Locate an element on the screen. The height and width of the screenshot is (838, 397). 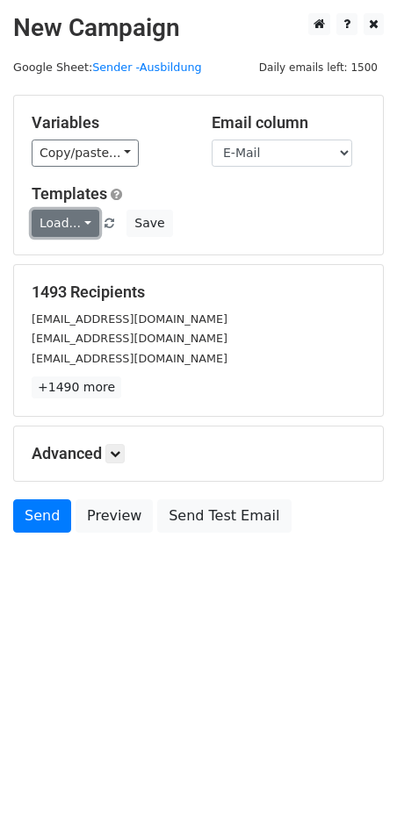
a: Send Test Email is located at coordinates (224, 516).